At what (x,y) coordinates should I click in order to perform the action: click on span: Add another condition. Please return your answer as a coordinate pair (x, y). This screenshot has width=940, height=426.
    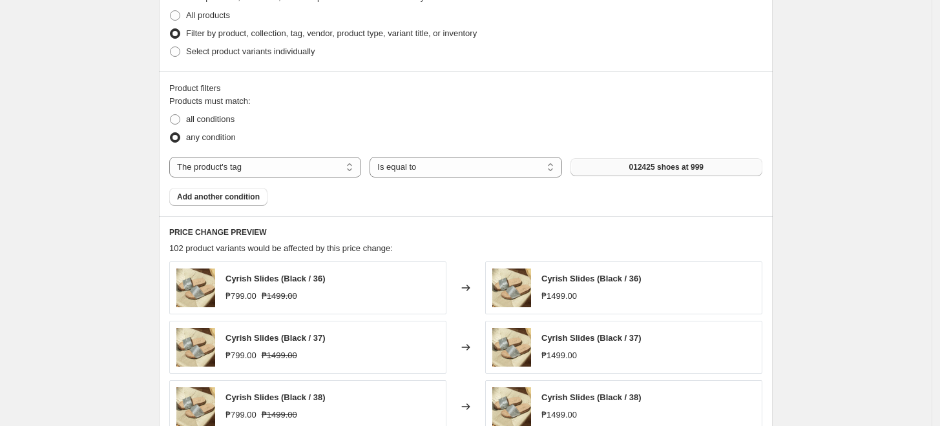
    Looking at the image, I should click on (218, 197).